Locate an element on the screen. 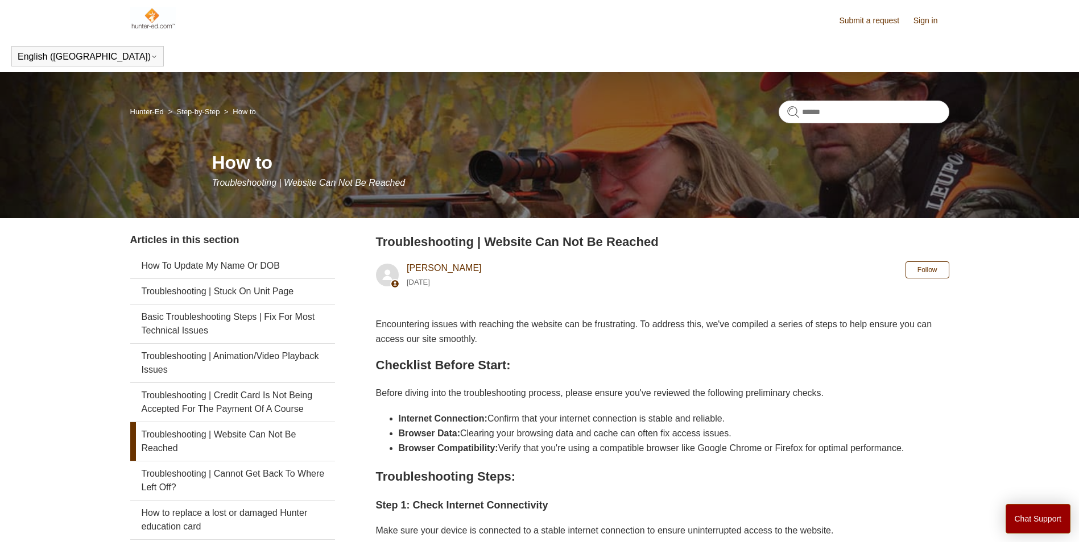 The height and width of the screenshot is (542, 1079). h1: How to is located at coordinates (581, 163).